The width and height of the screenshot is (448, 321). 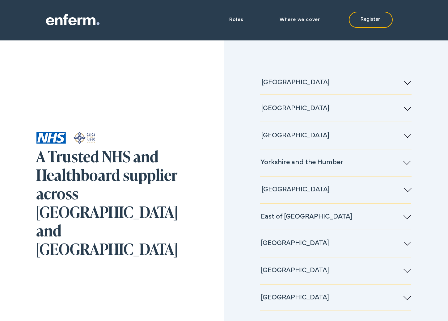 I want to click on a: Where we cover, so click(x=286, y=20).